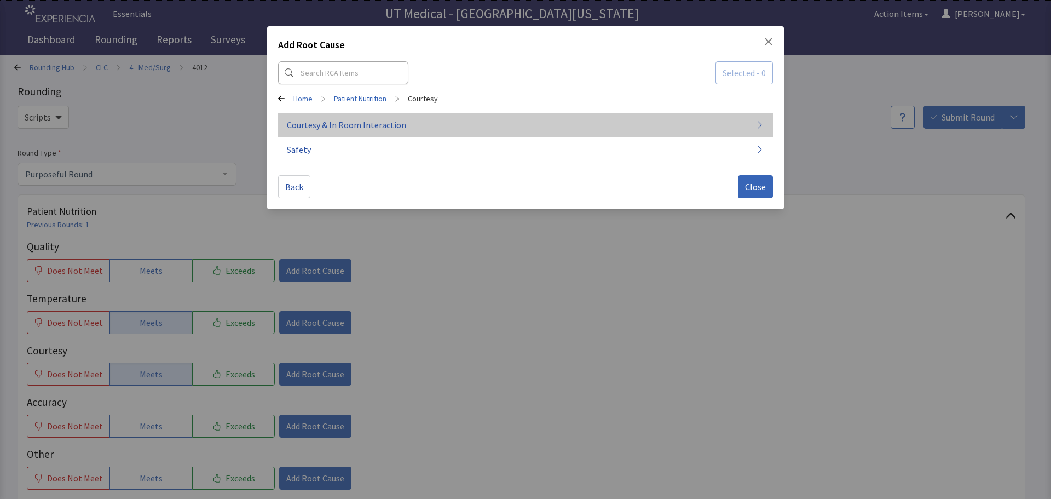  Describe the element at coordinates (311, 47) in the screenshot. I see `h2: Add Root Cause` at that location.